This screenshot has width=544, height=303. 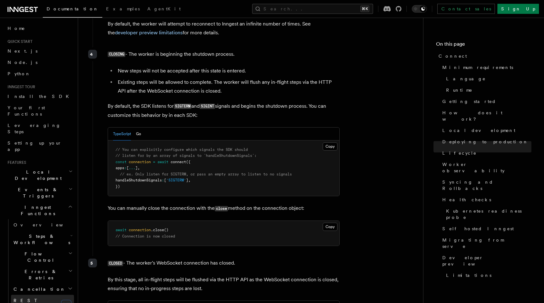 What do you see at coordinates (37, 175) in the screenshot?
I see `span: Local Development` at bounding box center [37, 175].